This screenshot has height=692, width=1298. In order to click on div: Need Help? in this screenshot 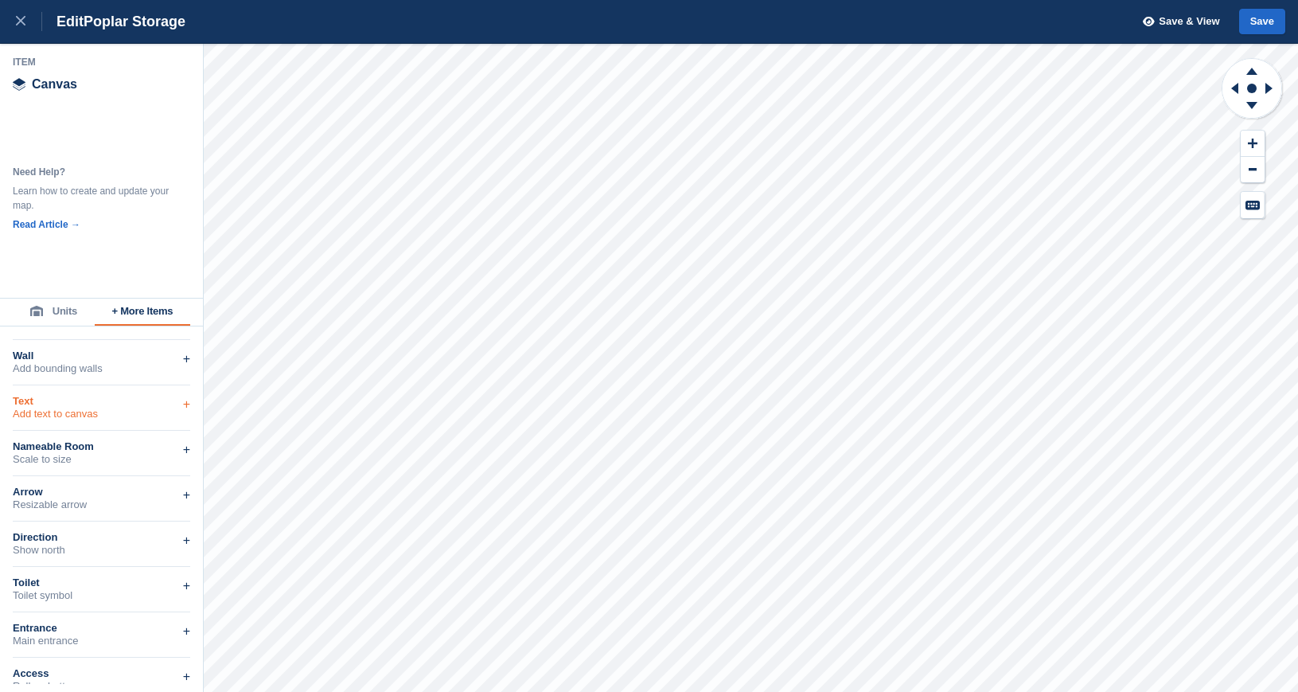, I will do `click(92, 172)`.